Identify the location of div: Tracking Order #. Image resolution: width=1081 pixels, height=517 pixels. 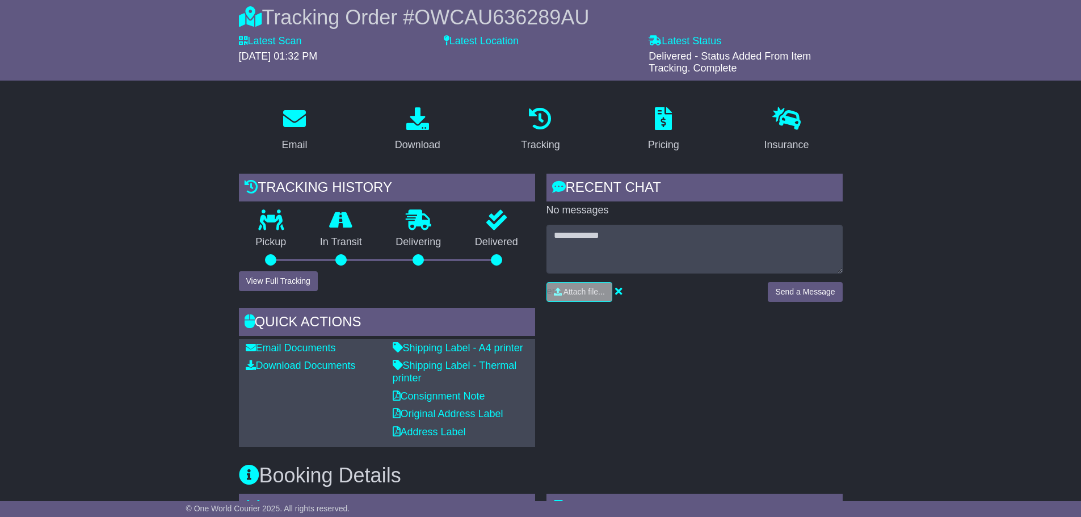
(541, 17).